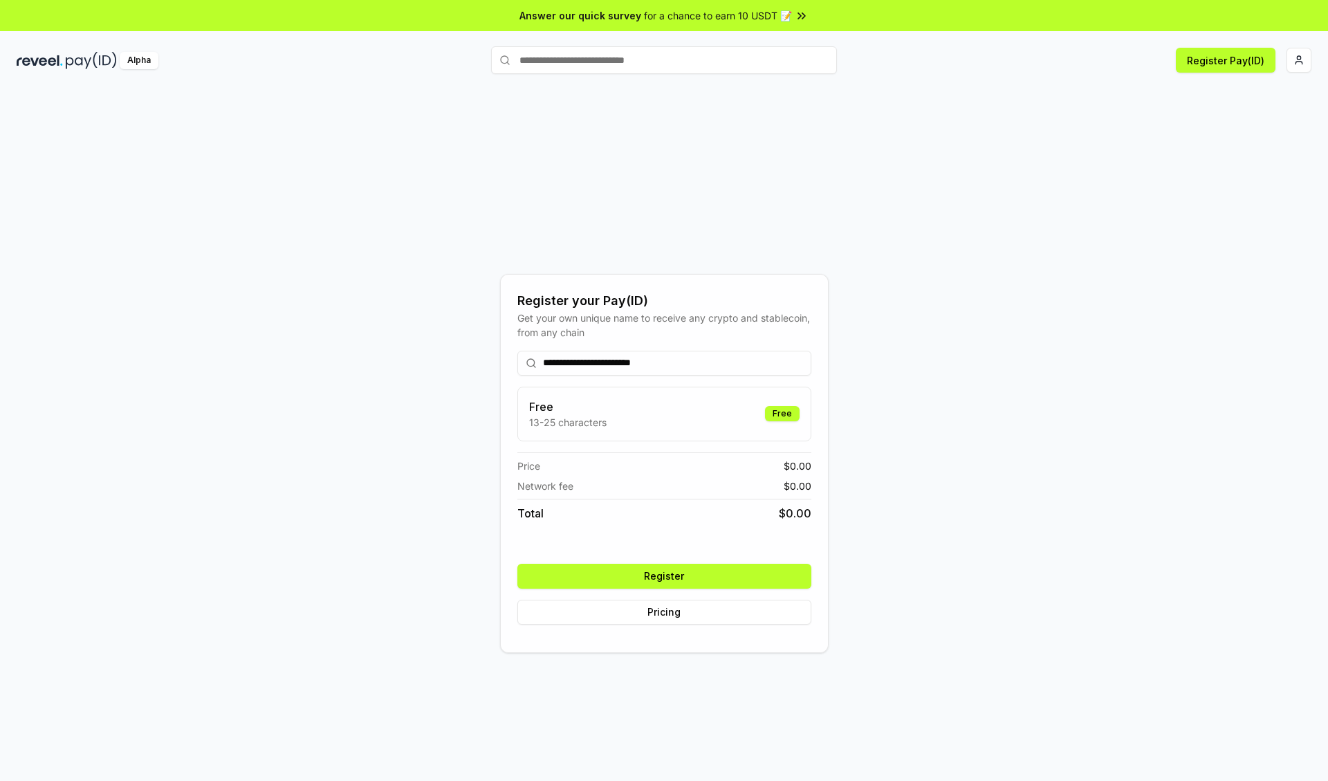 This screenshot has width=1328, height=781. What do you see at coordinates (545, 485) in the screenshot?
I see `span: Network fee` at bounding box center [545, 485].